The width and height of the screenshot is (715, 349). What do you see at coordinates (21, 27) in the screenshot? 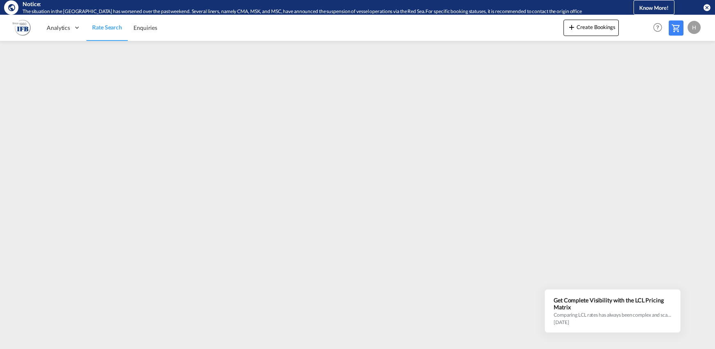
I see `img: b628ab10256c11eeb52753acbc15d091.png` at bounding box center [21, 27].